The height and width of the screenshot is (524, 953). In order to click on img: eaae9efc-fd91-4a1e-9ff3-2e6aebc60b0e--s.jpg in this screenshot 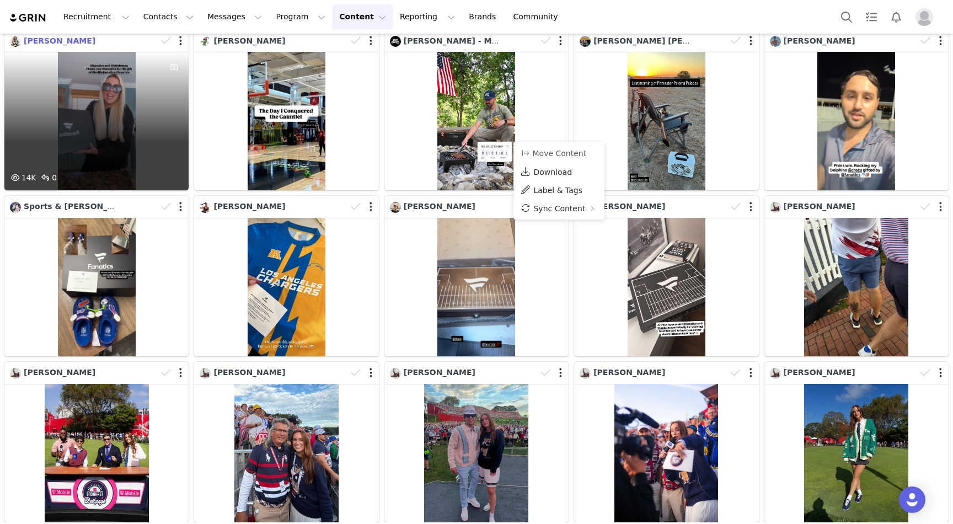, I will do `click(585, 41)`.